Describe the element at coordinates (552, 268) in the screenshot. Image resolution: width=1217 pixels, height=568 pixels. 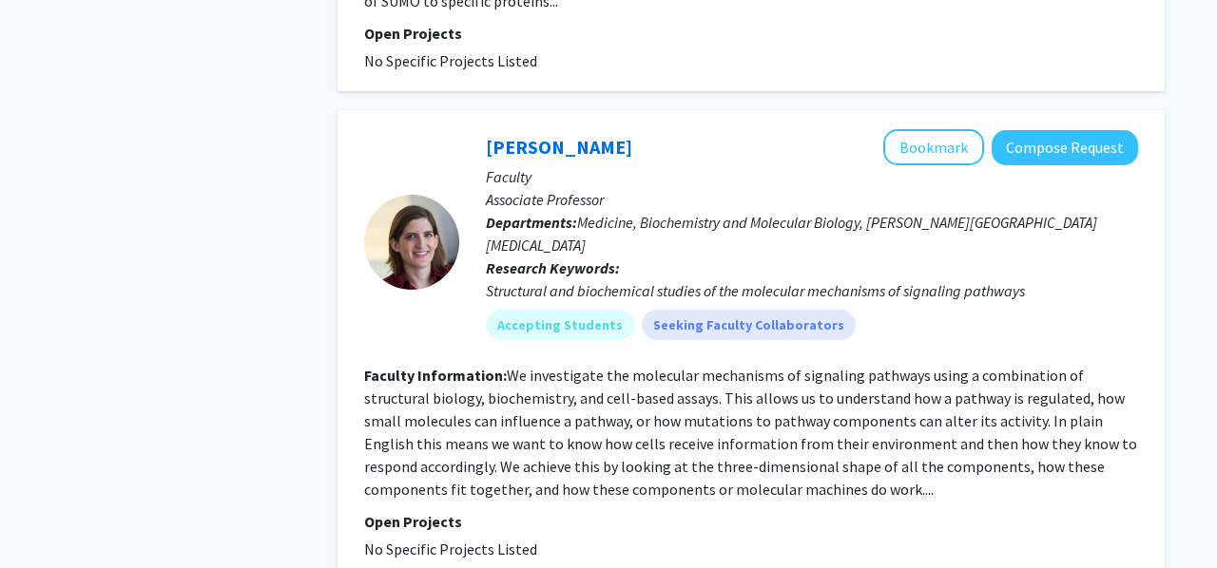
I see `b: Research Keywords:` at that location.